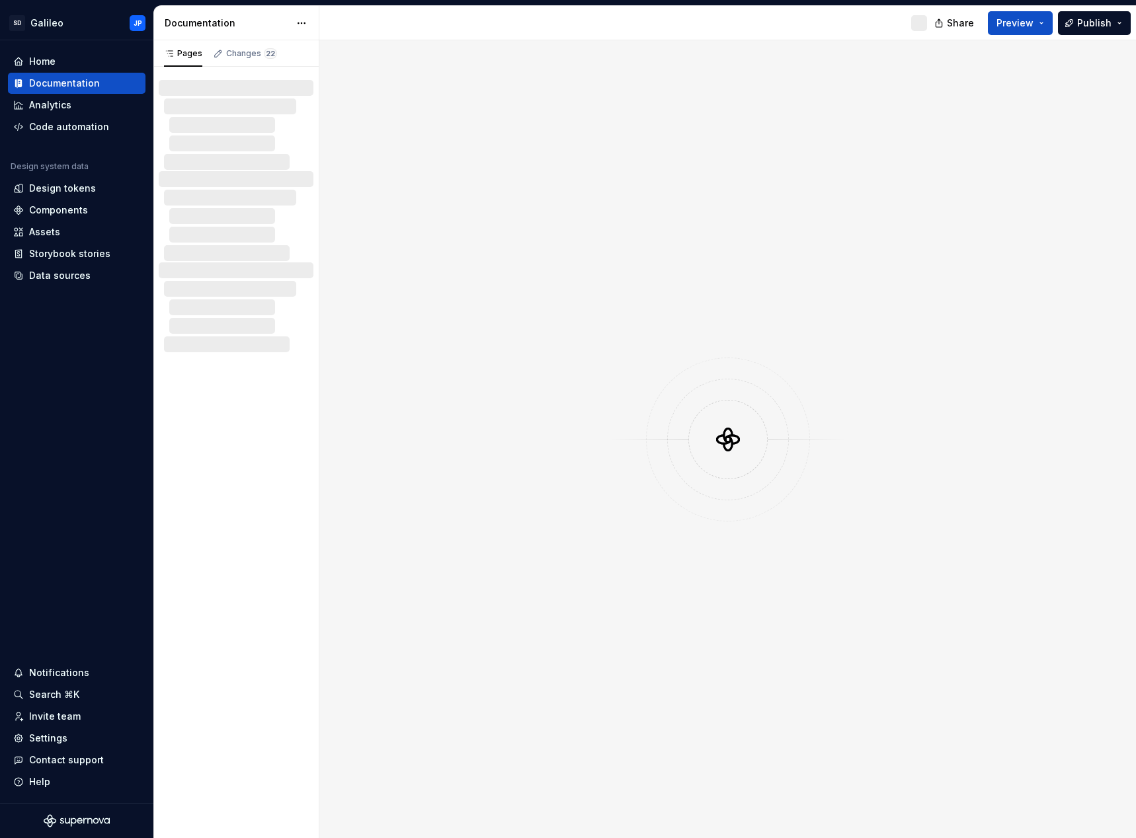  Describe the element at coordinates (50, 105) in the screenshot. I see `div: Analytics` at that location.